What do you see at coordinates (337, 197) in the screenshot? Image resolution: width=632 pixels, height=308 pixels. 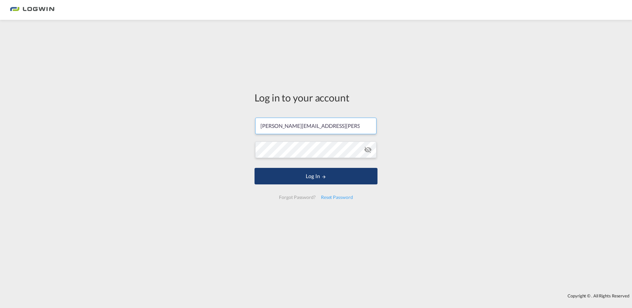 I see `div: Reset Password` at bounding box center [337, 197].